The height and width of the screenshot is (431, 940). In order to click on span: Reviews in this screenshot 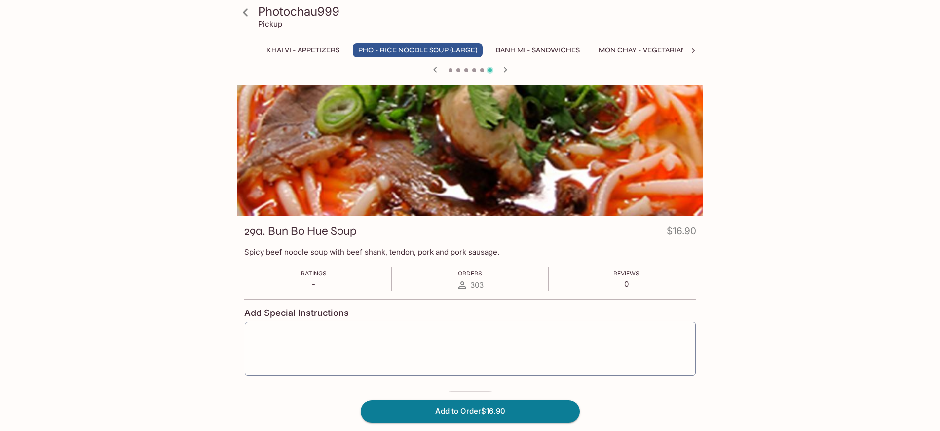, I will do `click(626, 273)`.